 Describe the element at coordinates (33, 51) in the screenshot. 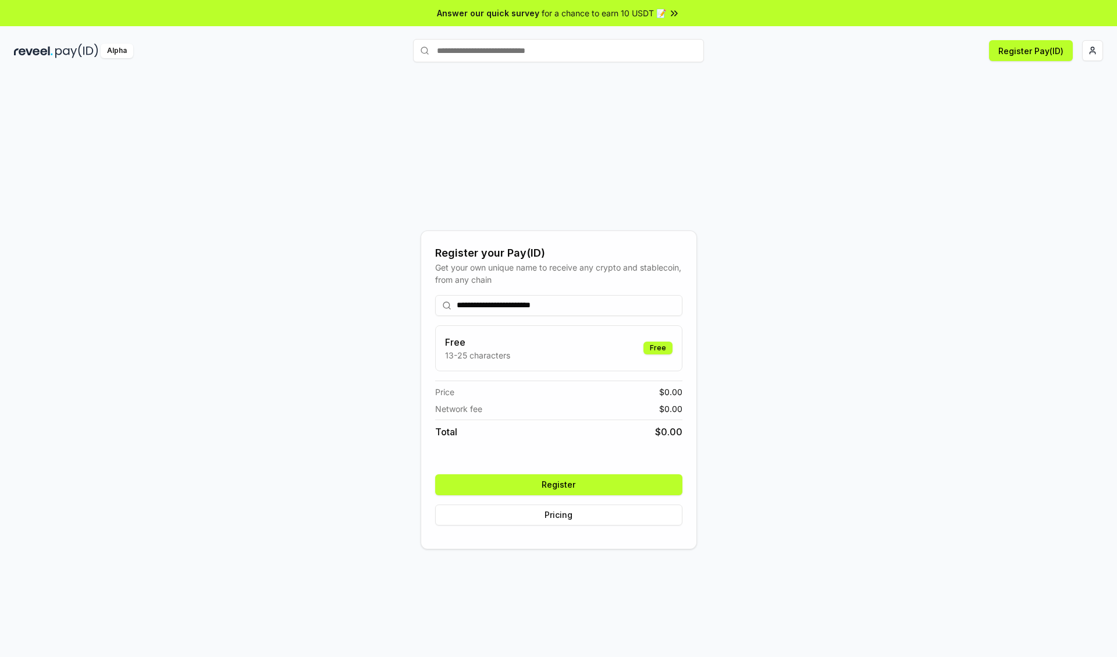

I see `img: reveel_dark` at that location.